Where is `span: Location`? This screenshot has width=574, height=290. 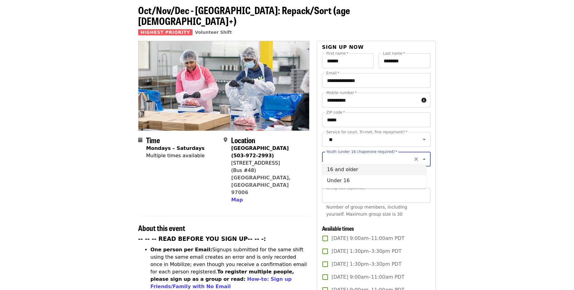 span: Location is located at coordinates (243, 140).